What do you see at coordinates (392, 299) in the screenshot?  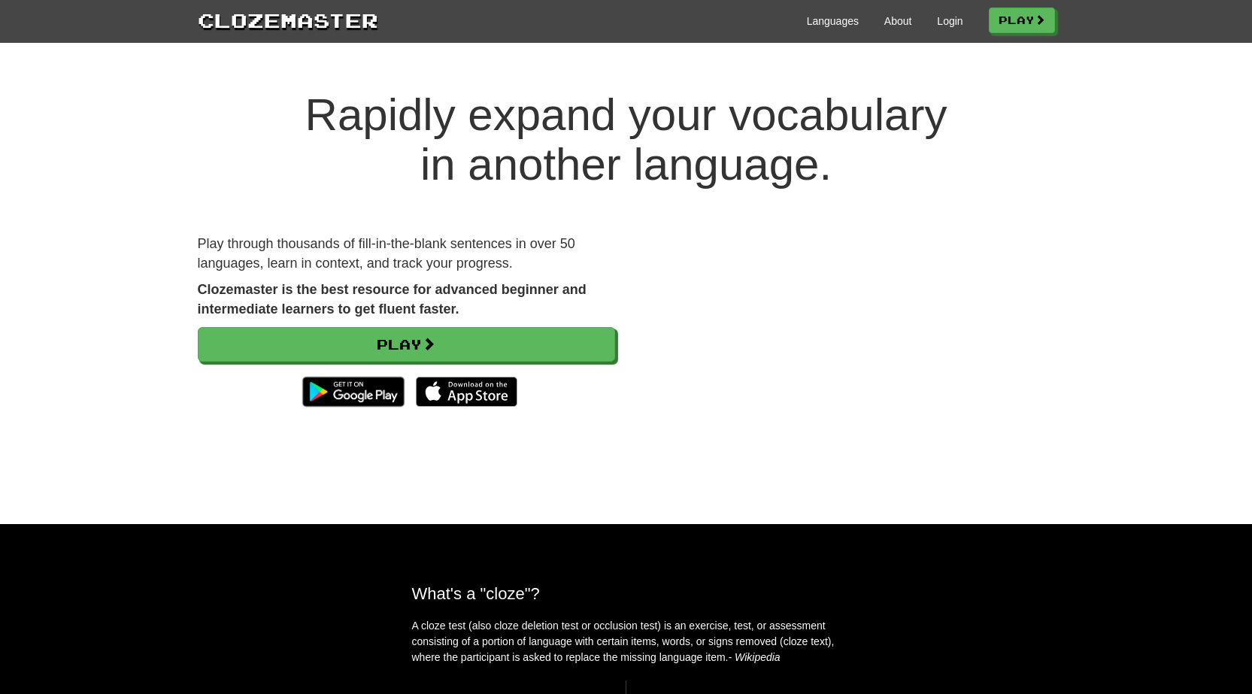 I see `strong: Clozemaster is the best resource for advanced beginner and intermediate learners to get fluent fa...` at bounding box center [392, 299].